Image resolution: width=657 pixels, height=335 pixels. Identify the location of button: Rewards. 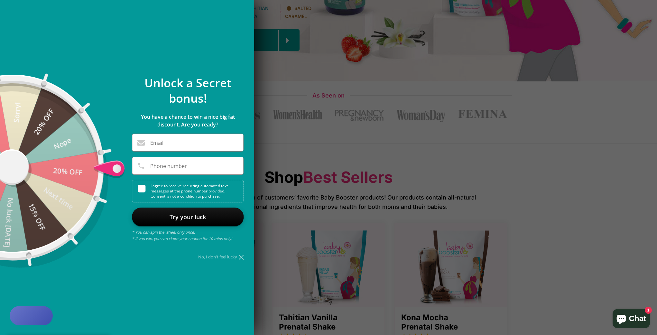
(31, 316).